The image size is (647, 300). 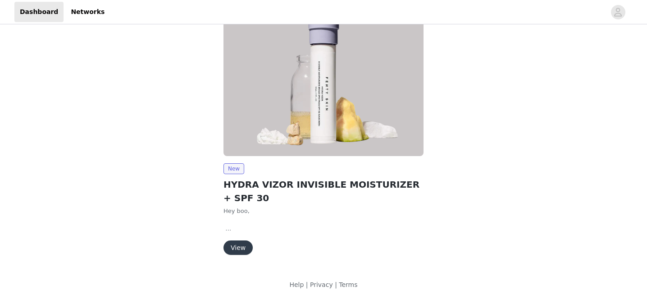 What do you see at coordinates (87, 12) in the screenshot?
I see `a: Networks` at bounding box center [87, 12].